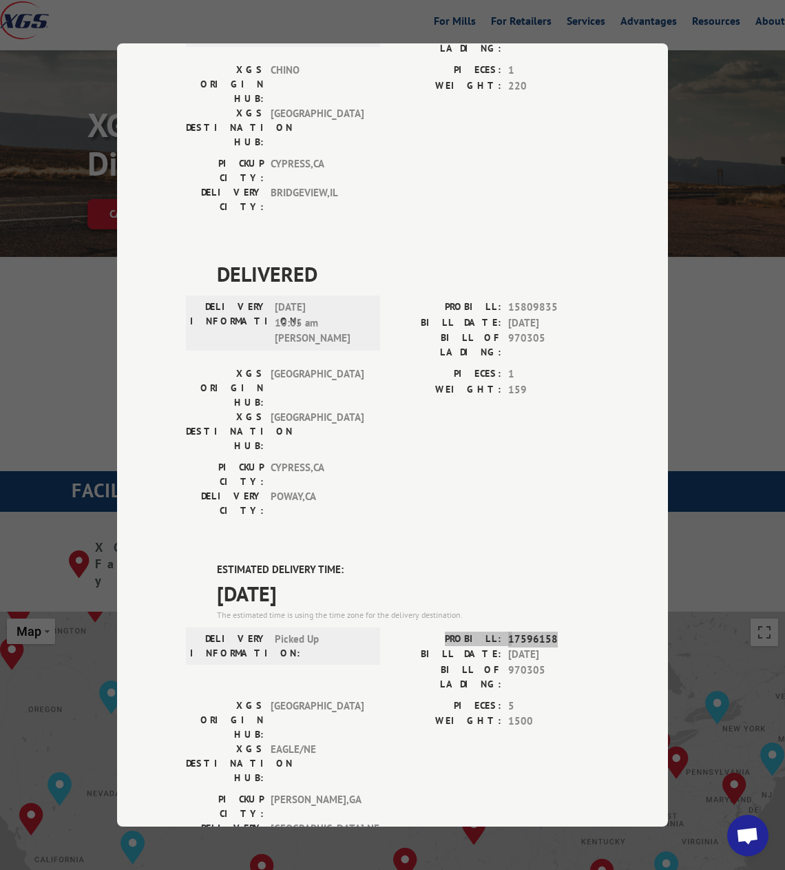  What do you see at coordinates (321, 646) in the screenshot?
I see `span: Picked Up` at bounding box center [321, 646].